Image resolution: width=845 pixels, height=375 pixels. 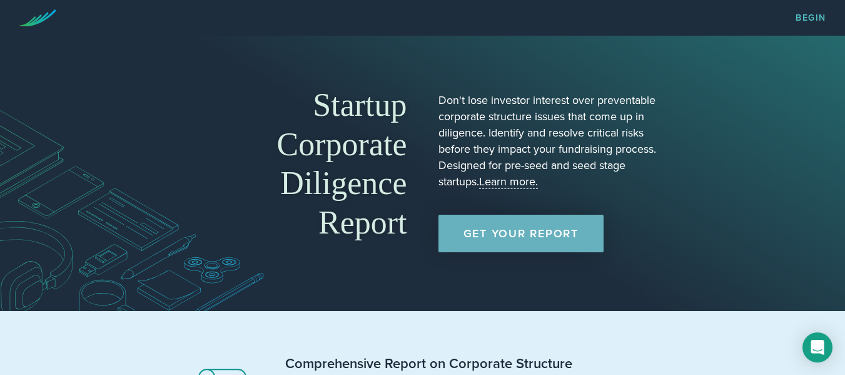 What do you see at coordinates (508, 181) in the screenshot?
I see `a: Learn more.` at bounding box center [508, 181].